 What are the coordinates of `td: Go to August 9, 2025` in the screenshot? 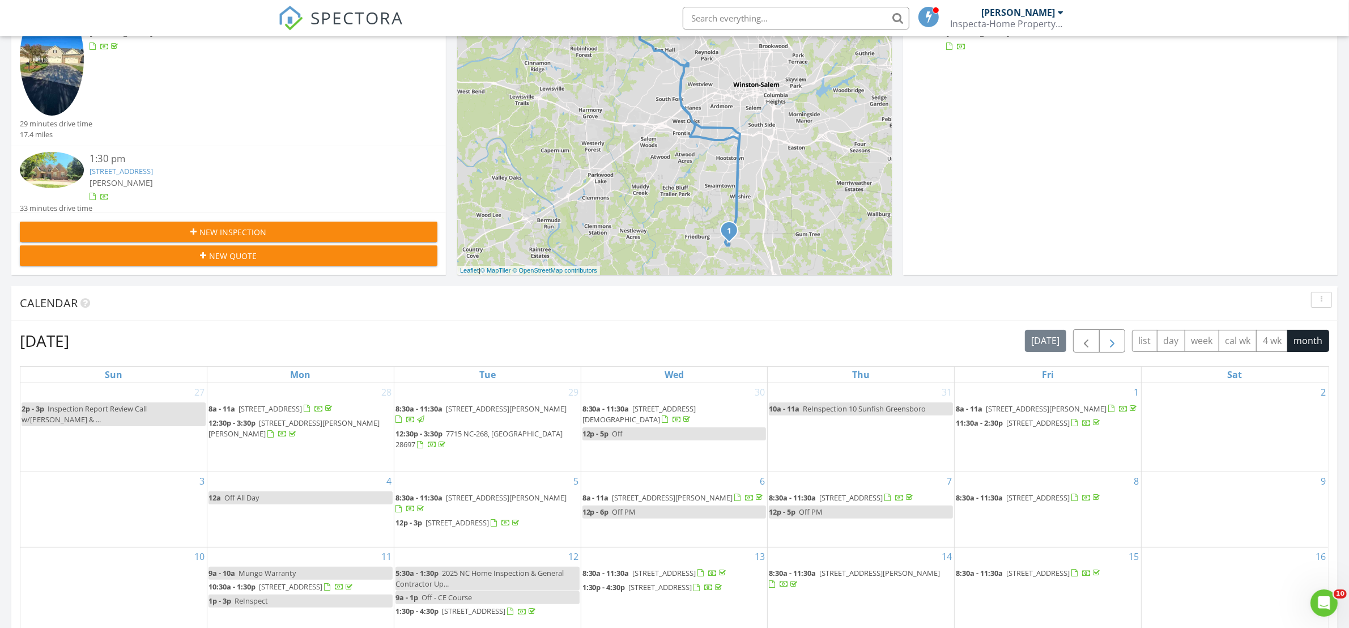 It's located at (1234, 509).